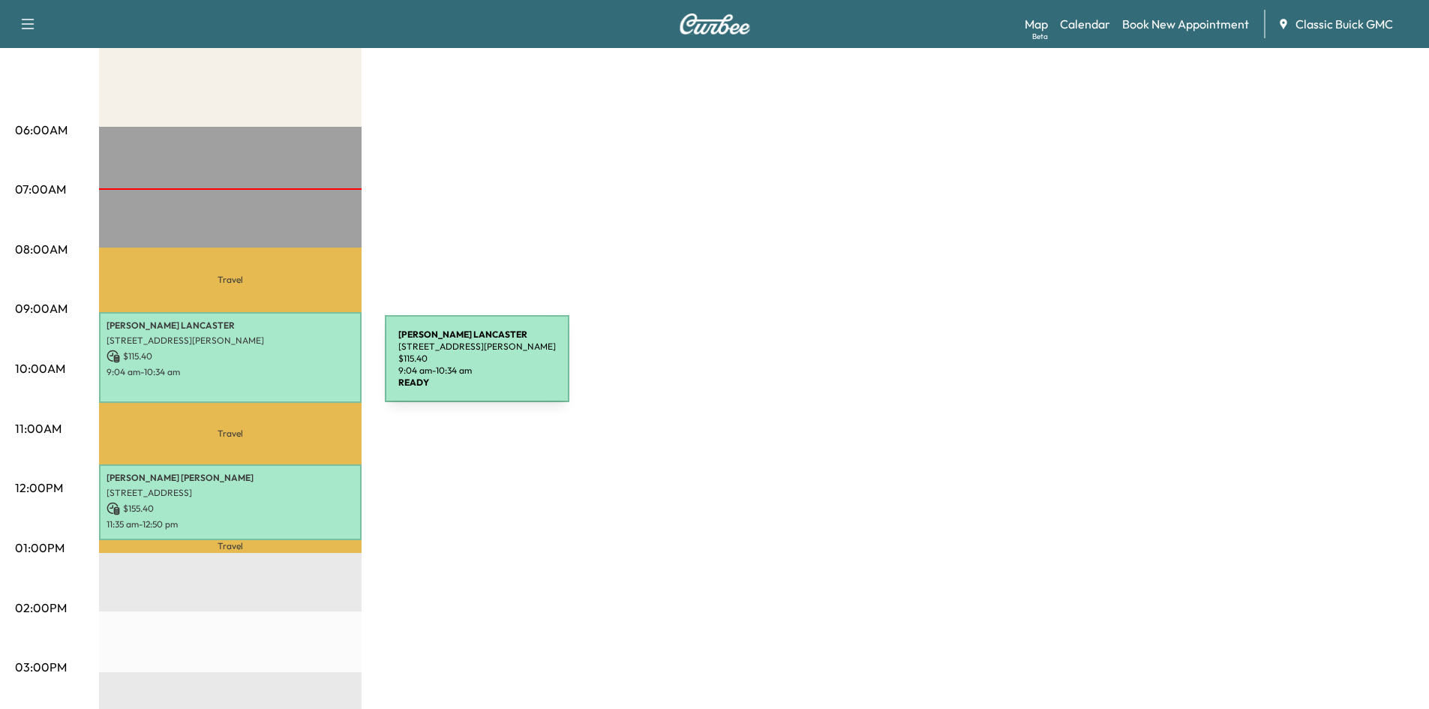 The height and width of the screenshot is (709, 1429). I want to click on p: 11:35 am - 12:50 pm, so click(230, 524).